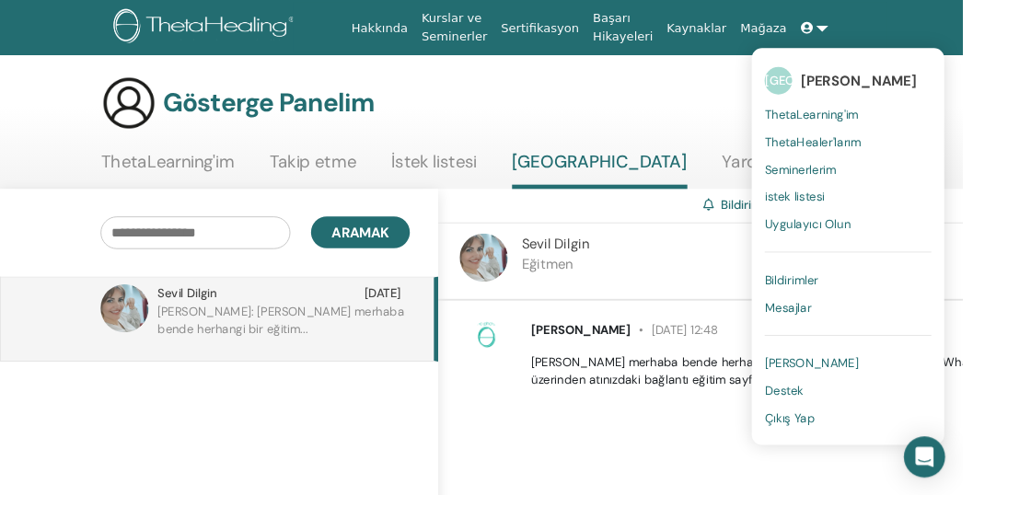 The height and width of the screenshot is (530, 1031). Describe the element at coordinates (908, 419) in the screenshot. I see `a: Destek` at that location.